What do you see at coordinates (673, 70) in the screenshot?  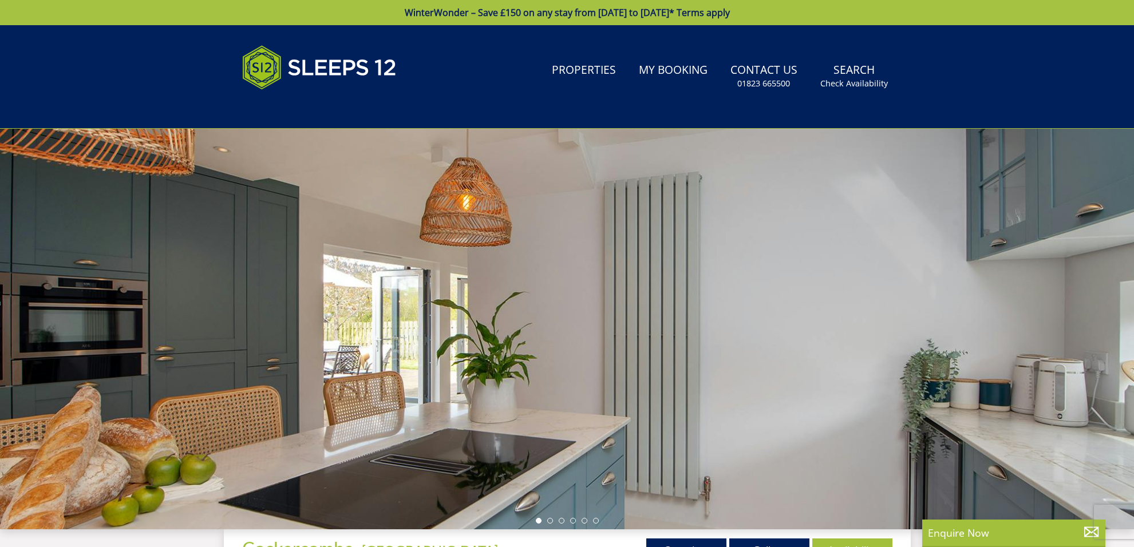 I see `a: My Booking` at bounding box center [673, 70].